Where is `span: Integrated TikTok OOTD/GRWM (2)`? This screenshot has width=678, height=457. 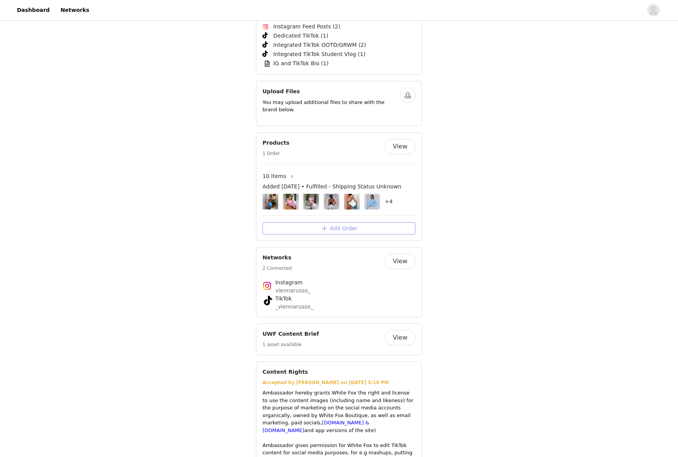
span: Integrated TikTok OOTD/GRWM (2) is located at coordinates (319, 45).